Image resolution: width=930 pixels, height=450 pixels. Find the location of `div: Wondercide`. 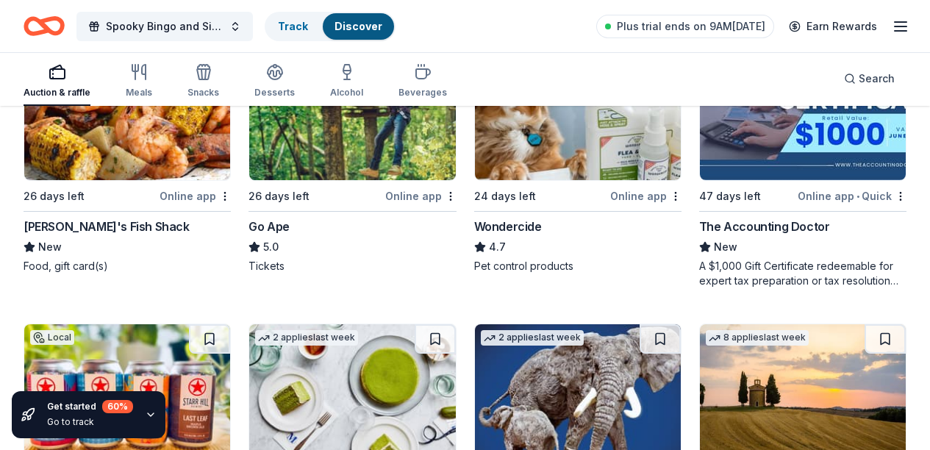

div: Wondercide is located at coordinates (508, 227).